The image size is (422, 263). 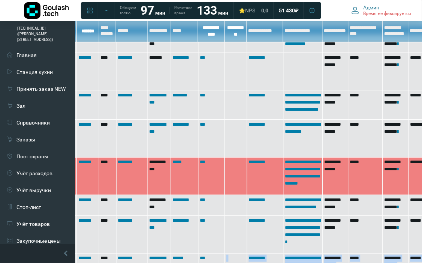 I want to click on strong: 133, so click(x=207, y=11).